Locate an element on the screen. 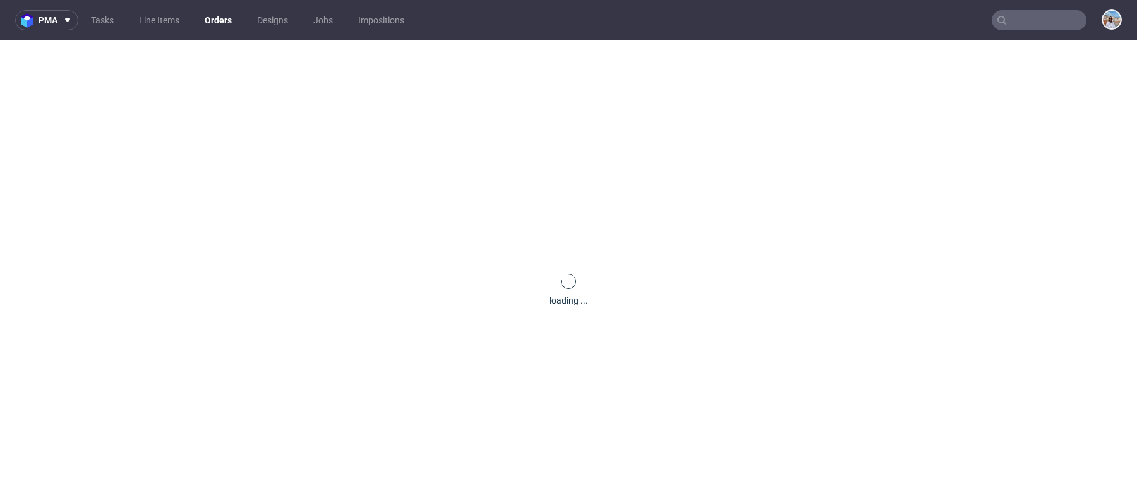  div: loading ... is located at coordinates (569, 300).